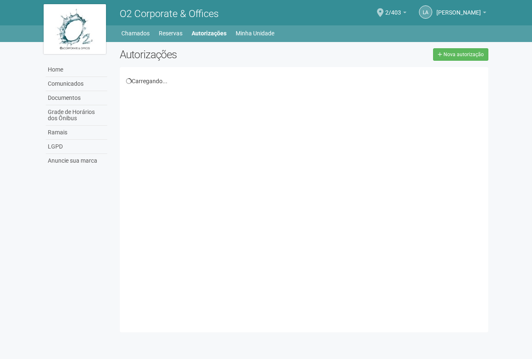 Image resolution: width=532 pixels, height=359 pixels. I want to click on img: logo.jpg, so click(75, 29).